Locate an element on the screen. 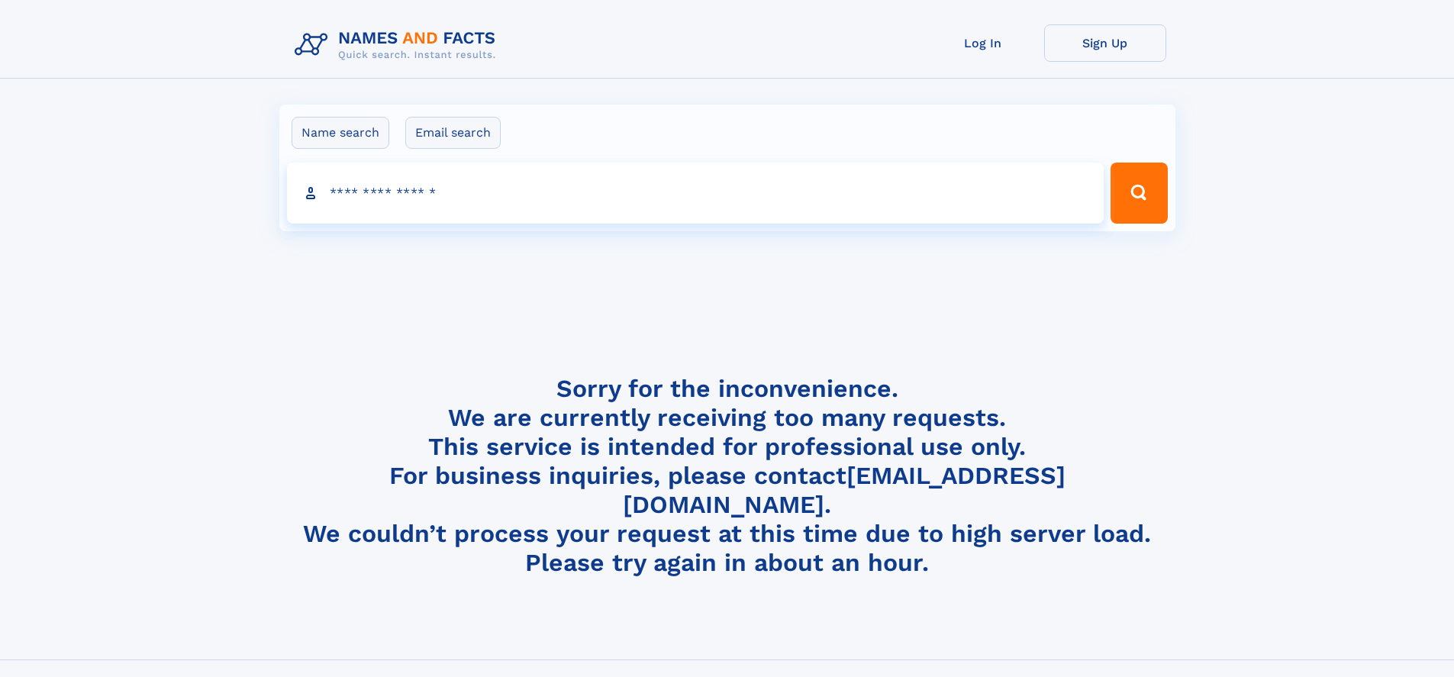  a: Sign Up is located at coordinates (1105, 43).